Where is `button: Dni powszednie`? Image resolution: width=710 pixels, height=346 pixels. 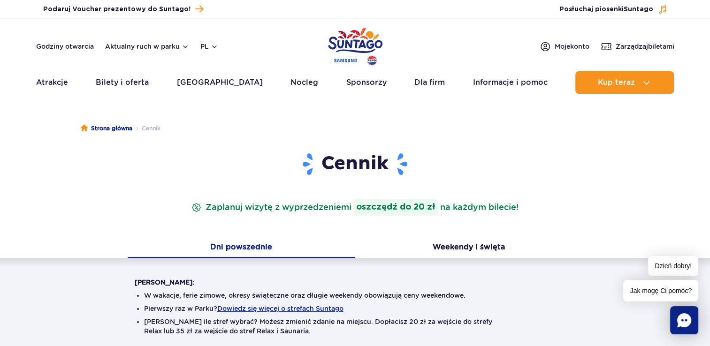
button: Dni powszednie is located at coordinates (241, 248).